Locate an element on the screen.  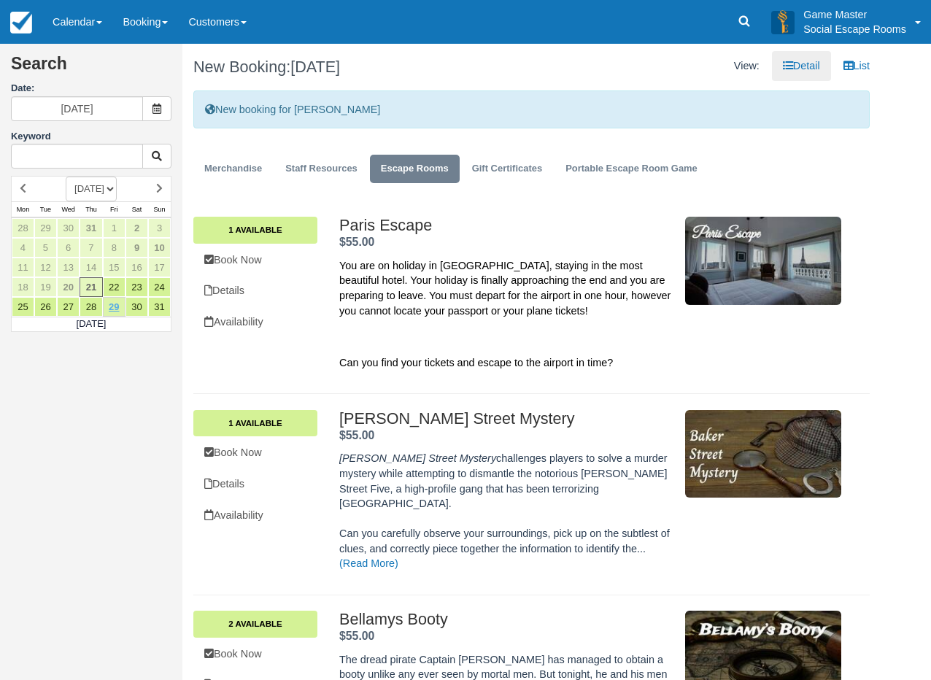
a: 14 is located at coordinates (90, 267).